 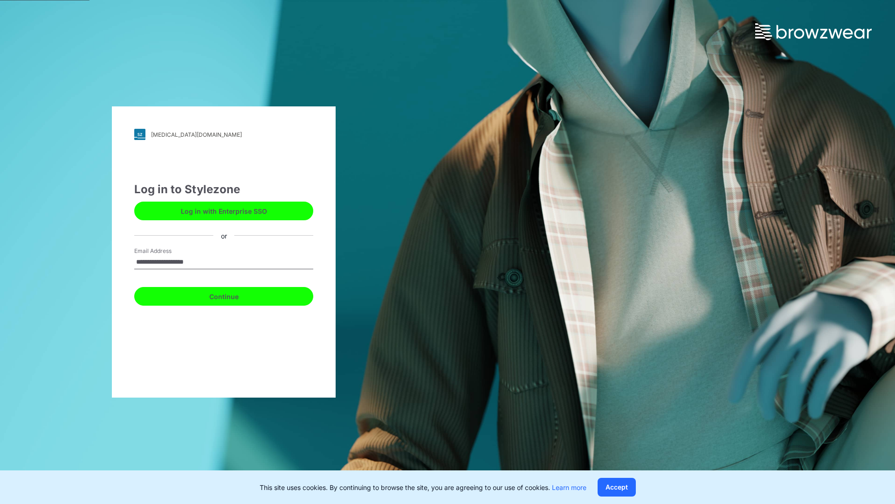 What do you see at coordinates (167, 251) in the screenshot?
I see `label: Email Address` at bounding box center [167, 251].